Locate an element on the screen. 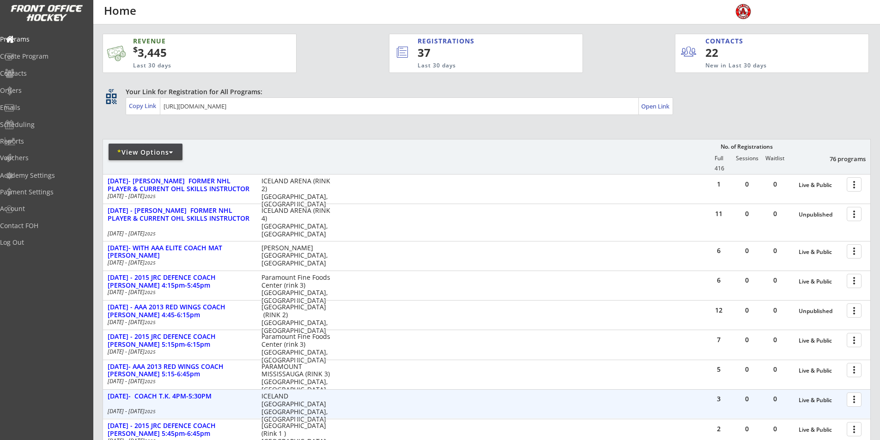 This screenshot has height=440, width=880. div: 37 is located at coordinates (485, 53).